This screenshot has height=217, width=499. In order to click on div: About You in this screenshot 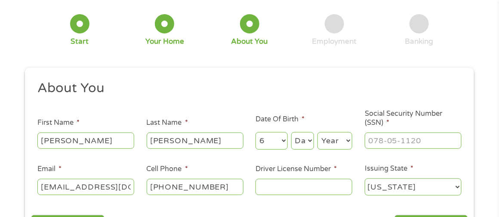, I will do `click(249, 42)`.